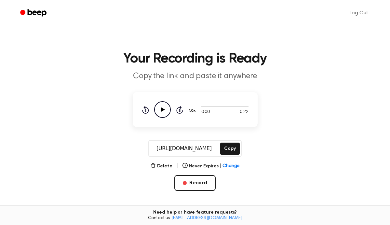 The image size is (390, 225). What do you see at coordinates (161, 166) in the screenshot?
I see `button: Delete` at bounding box center [161, 166].